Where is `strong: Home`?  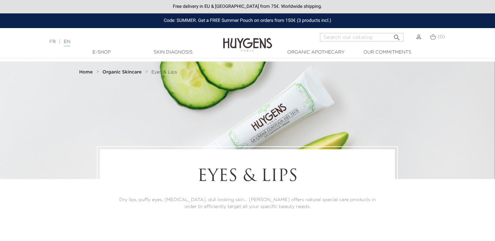
strong: Home is located at coordinates (86, 72).